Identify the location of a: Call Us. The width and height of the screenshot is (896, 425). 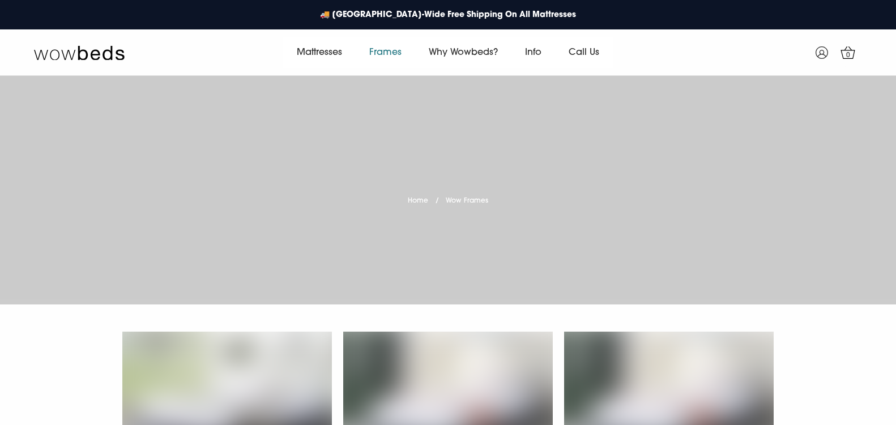
(584, 53).